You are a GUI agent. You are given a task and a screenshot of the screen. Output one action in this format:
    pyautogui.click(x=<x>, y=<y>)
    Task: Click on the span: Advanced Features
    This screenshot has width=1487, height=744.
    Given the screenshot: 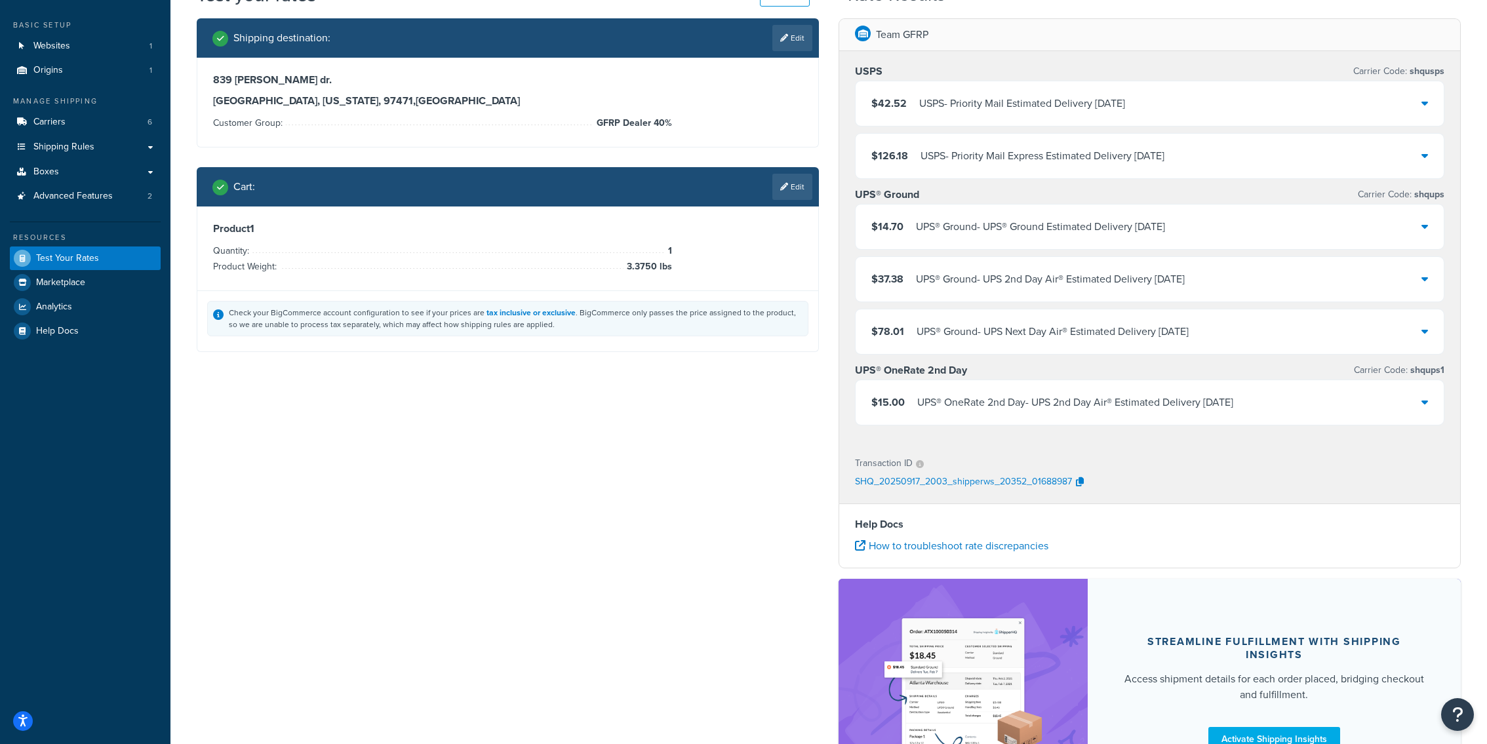 What is the action you would take?
    pyautogui.click(x=73, y=196)
    